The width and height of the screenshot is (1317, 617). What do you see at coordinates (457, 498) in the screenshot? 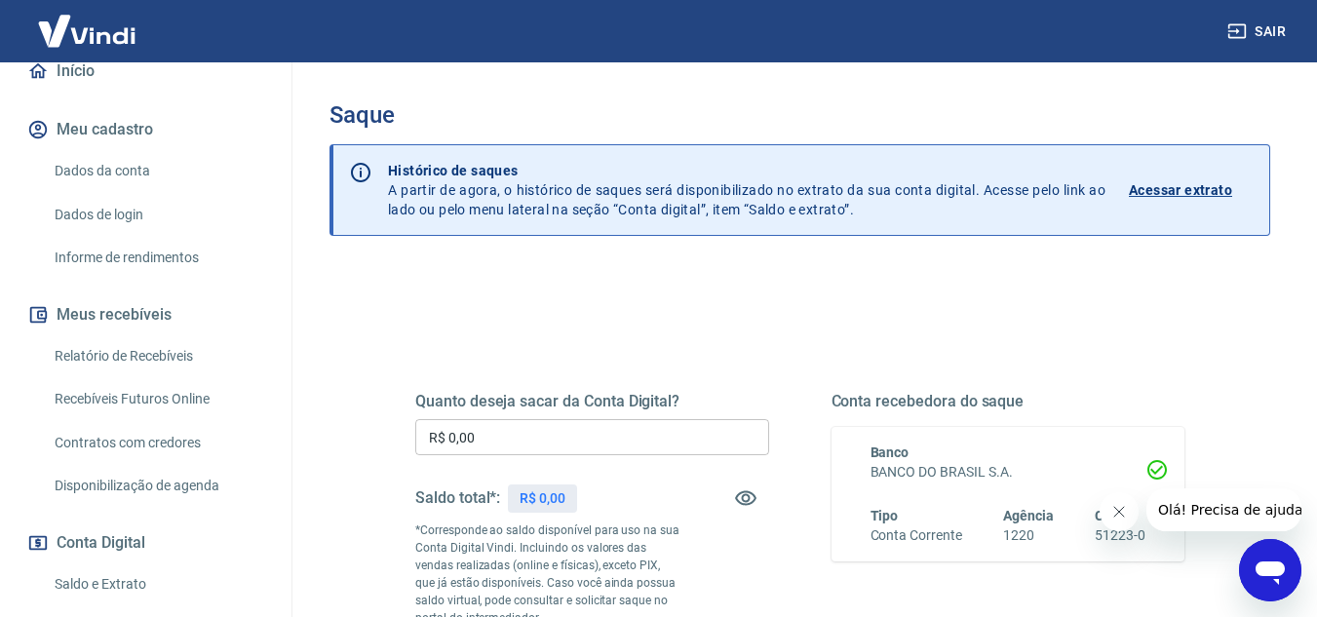
I see `h5: Saldo total*:` at bounding box center [457, 498].